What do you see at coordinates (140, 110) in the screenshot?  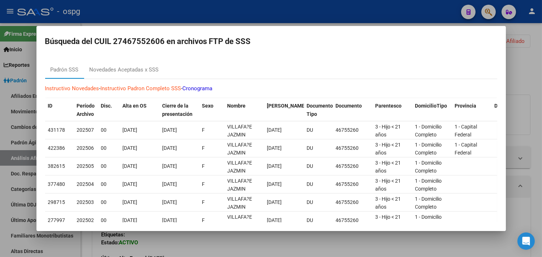 I see `datatable-header-cell: Alta en OS` at bounding box center [140, 110].